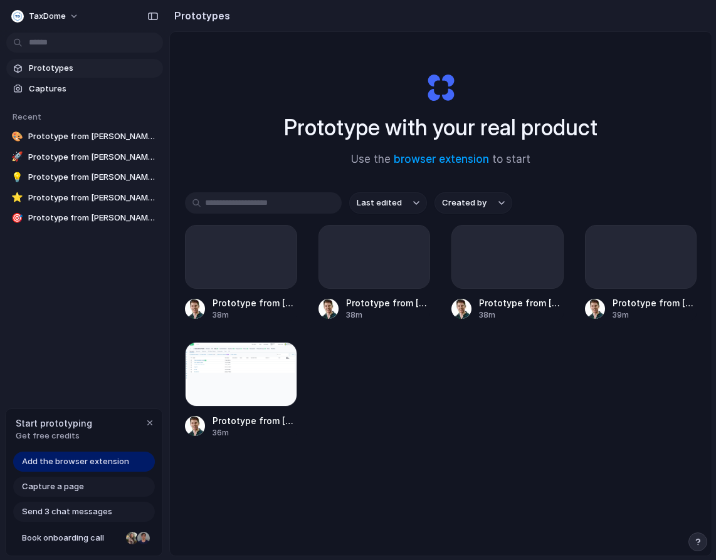 The image size is (716, 560). Describe the element at coordinates (254, 433) in the screenshot. I see `div: 36m` at that location.